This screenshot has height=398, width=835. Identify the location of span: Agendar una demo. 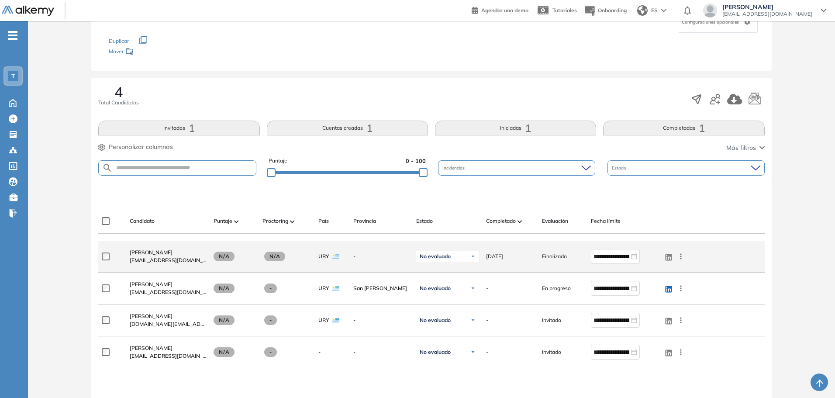
(505, 10).